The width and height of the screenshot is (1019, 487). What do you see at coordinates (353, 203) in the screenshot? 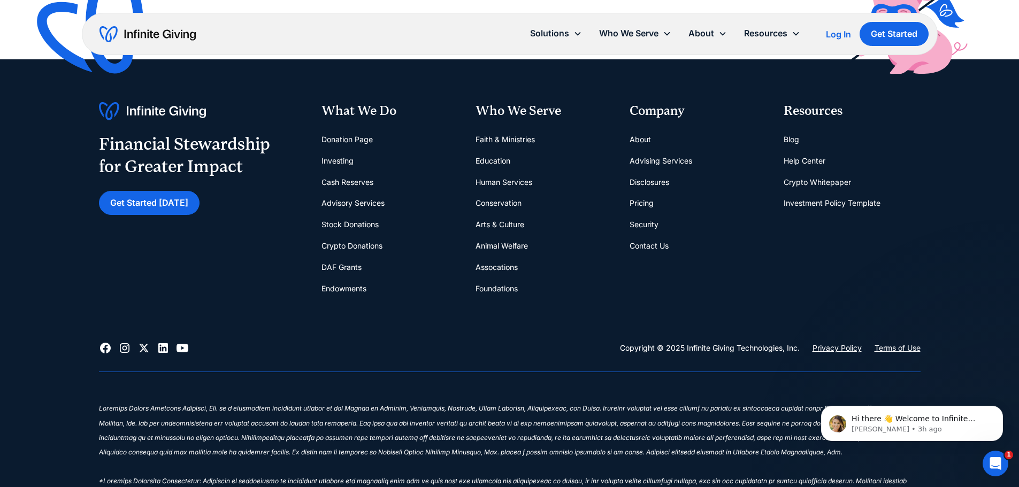
I see `a: Advisory Services` at bounding box center [353, 203].